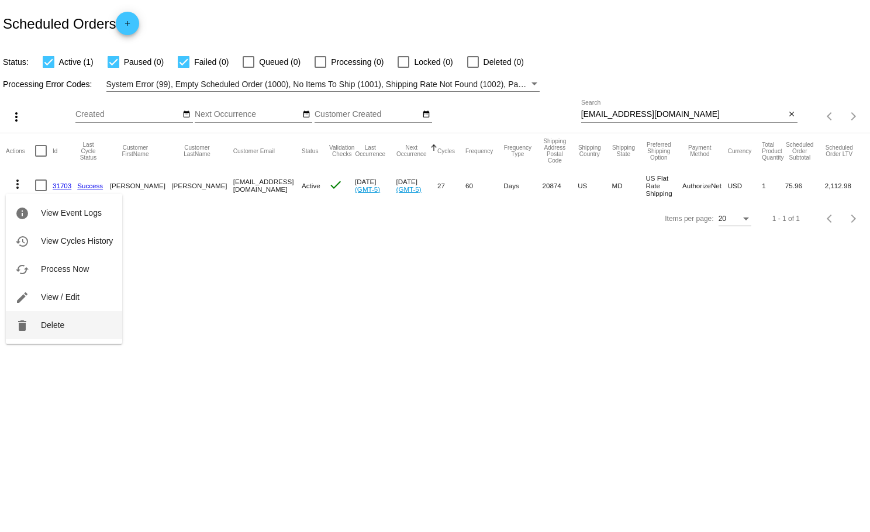  Describe the element at coordinates (22, 326) in the screenshot. I see `mat-icon: delete` at that location.